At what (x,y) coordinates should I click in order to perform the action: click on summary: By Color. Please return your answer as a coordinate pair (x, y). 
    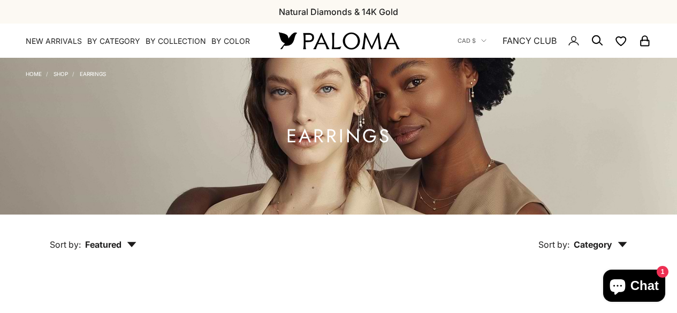
    Looking at the image, I should click on (231, 41).